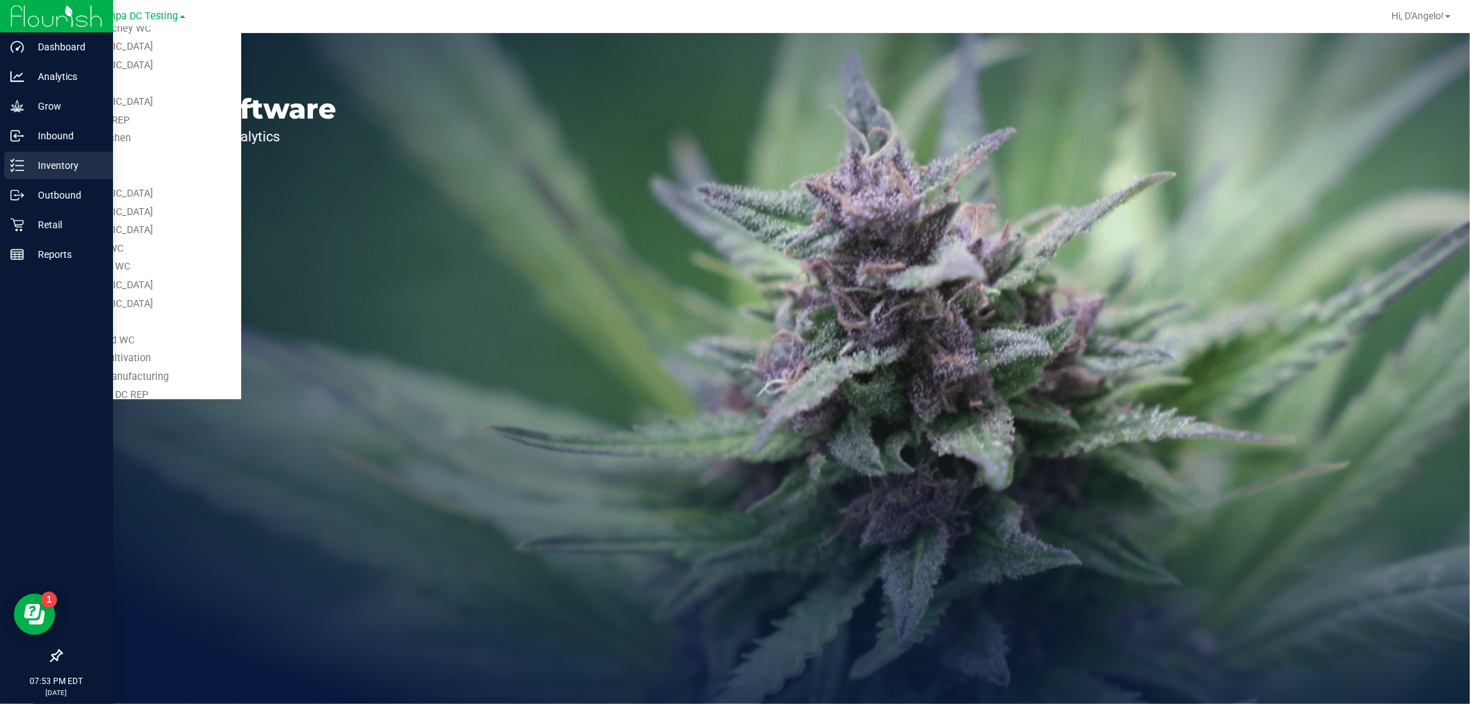 The height and width of the screenshot is (704, 1470). I want to click on a: Ocala WC, so click(141, 84).